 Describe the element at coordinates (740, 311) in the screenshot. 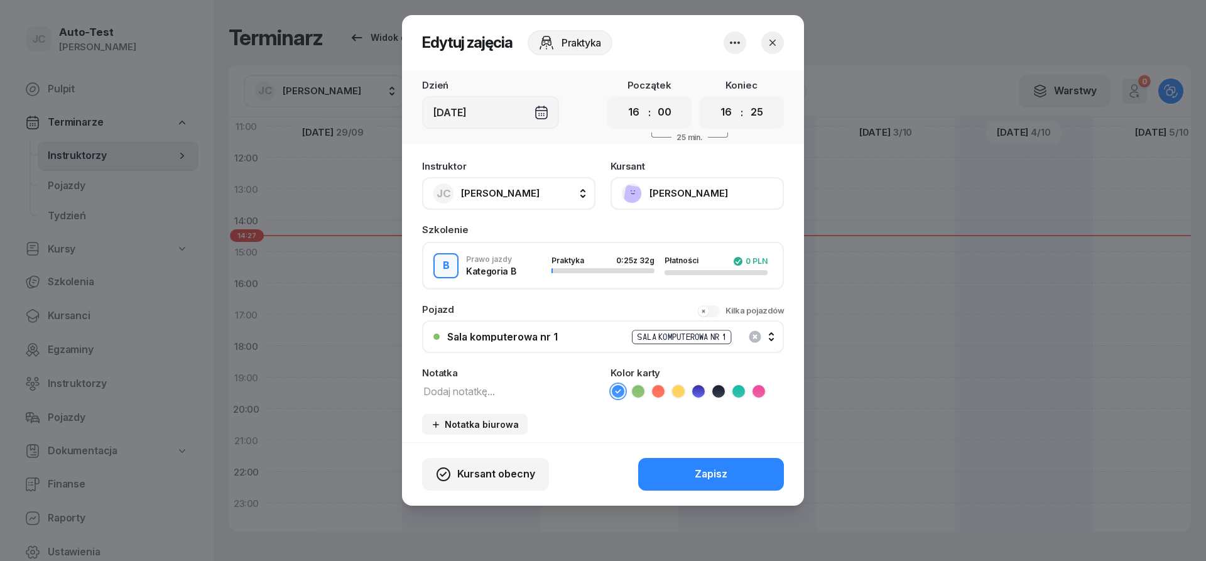

I see `button: Kilka pojazdów` at that location.